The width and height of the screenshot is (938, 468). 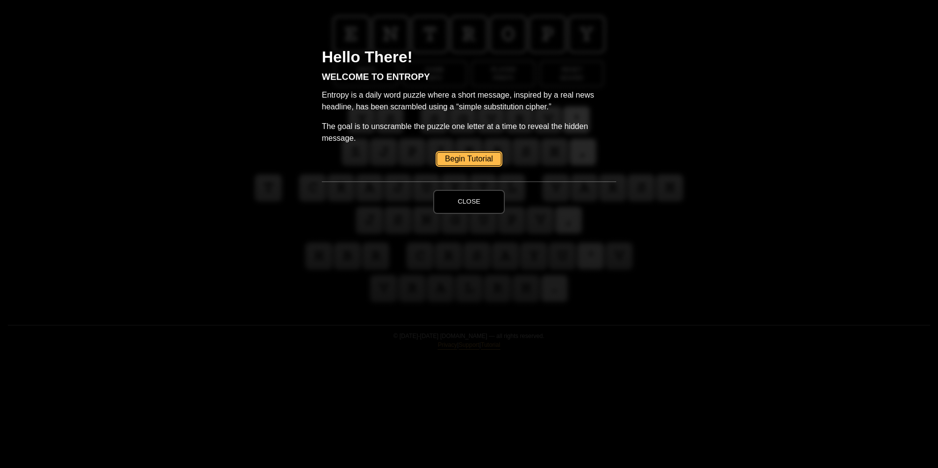 I want to click on h2: Hello There!, so click(x=469, y=61).